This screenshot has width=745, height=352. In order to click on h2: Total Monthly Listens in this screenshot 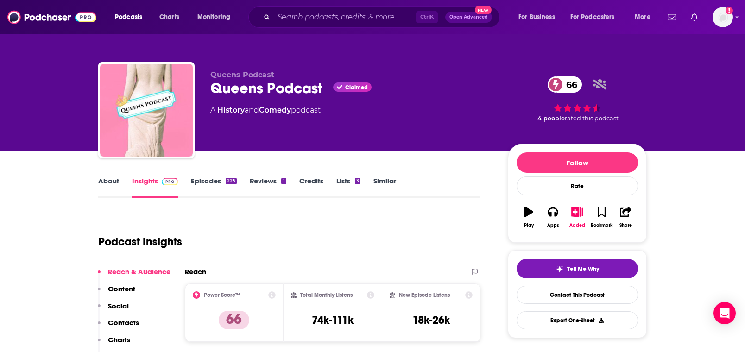, I will do `click(326, 295)`.